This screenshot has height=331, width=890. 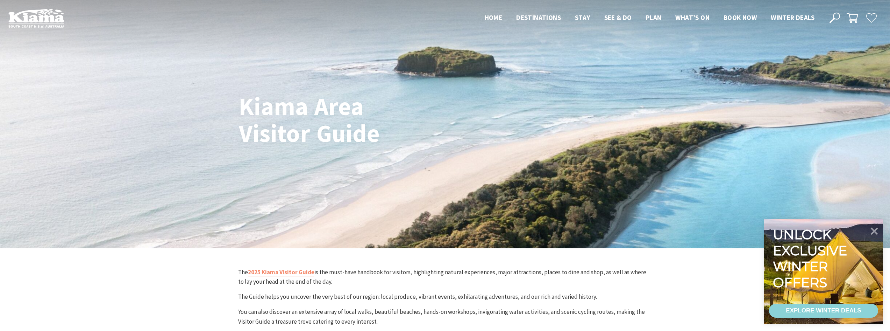 What do you see at coordinates (445, 316) in the screenshot?
I see `p: You can also discover an extensive array of local walks, beautiful beaches, hands-on workshops, i...` at bounding box center [445, 316].